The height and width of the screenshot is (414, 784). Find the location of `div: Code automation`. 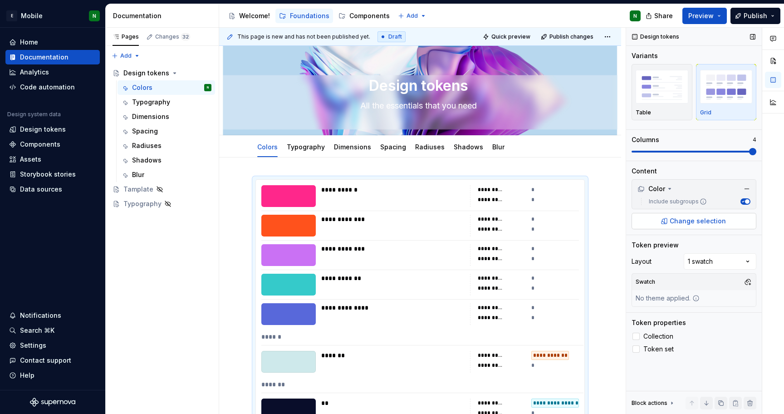

div: Code automation is located at coordinates (47, 87).